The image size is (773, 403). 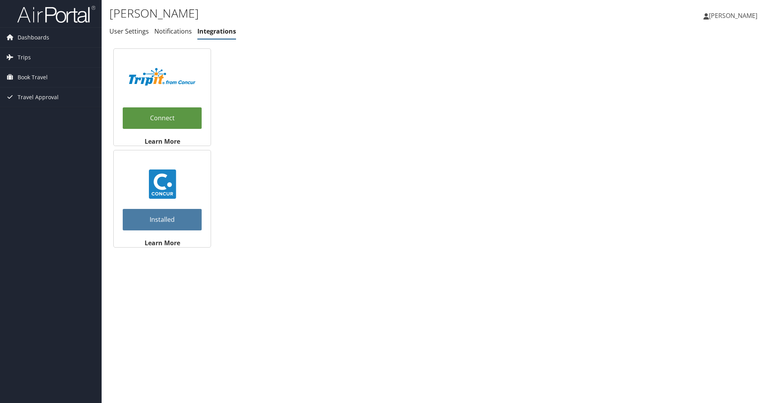 I want to click on a: Connect, so click(x=162, y=118).